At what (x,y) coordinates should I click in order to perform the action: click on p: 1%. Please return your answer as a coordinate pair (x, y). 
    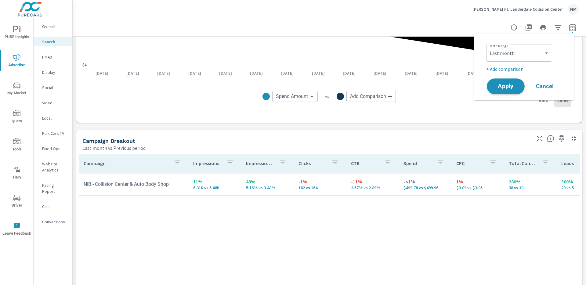
    Looking at the image, I should click on (478, 182).